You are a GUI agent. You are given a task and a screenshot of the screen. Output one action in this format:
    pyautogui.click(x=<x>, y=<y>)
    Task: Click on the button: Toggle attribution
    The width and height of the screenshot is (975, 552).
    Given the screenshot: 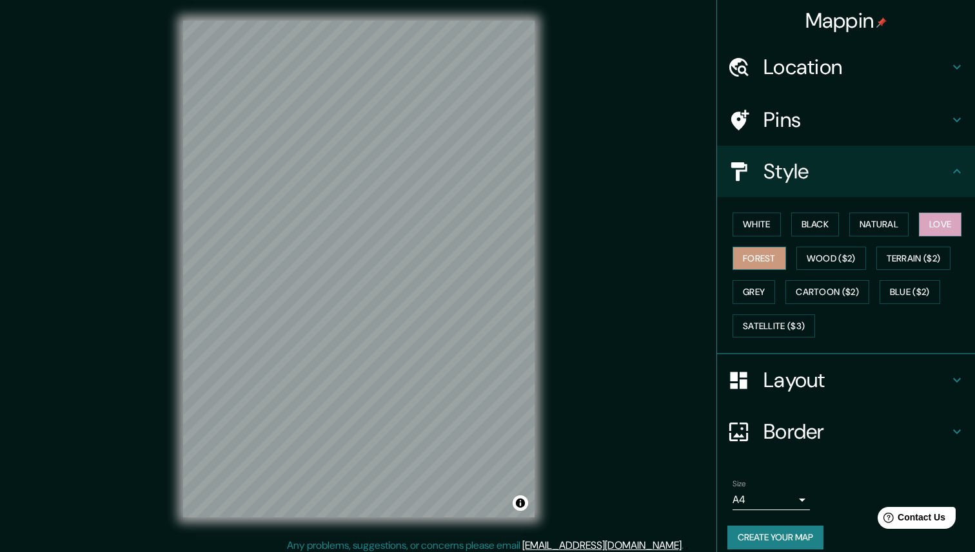 What is the action you would take?
    pyautogui.click(x=520, y=503)
    